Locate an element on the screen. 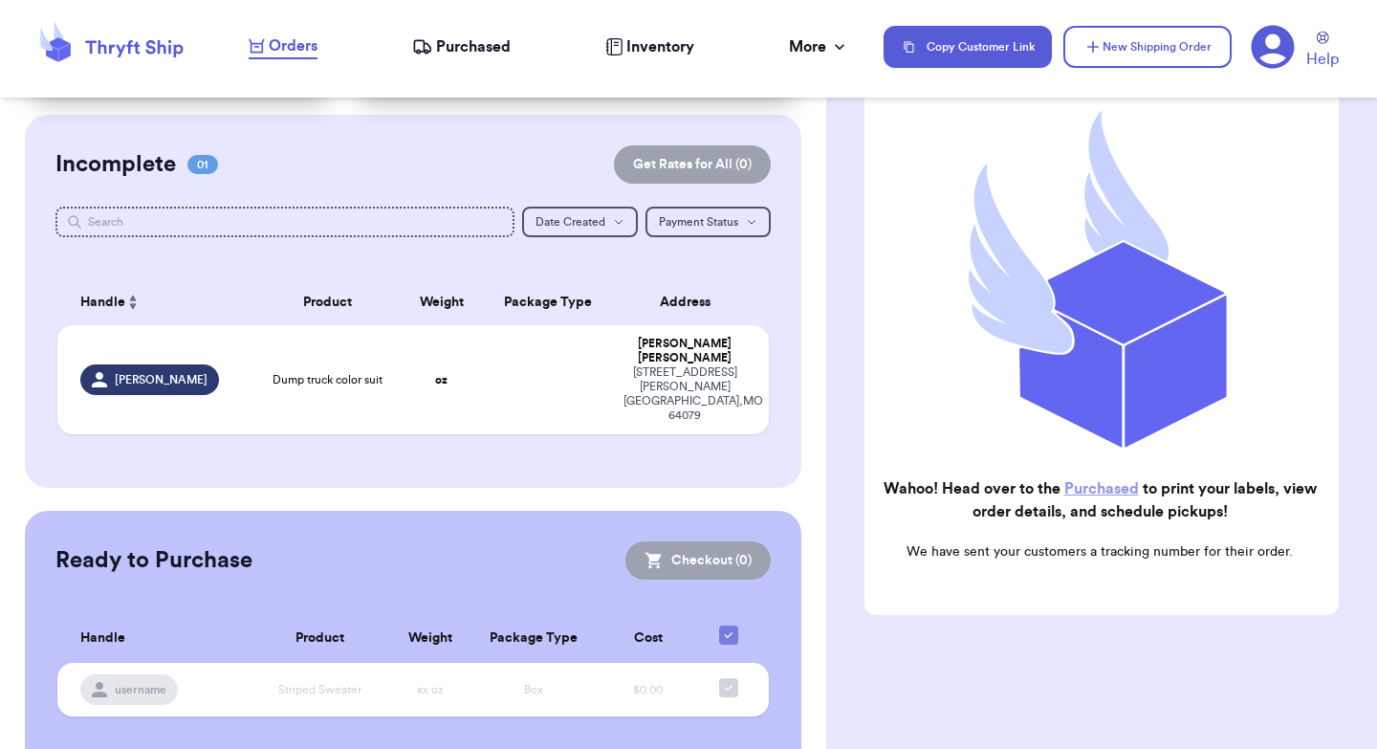 The height and width of the screenshot is (749, 1377). button: New Shipping Order is located at coordinates (1148, 47).